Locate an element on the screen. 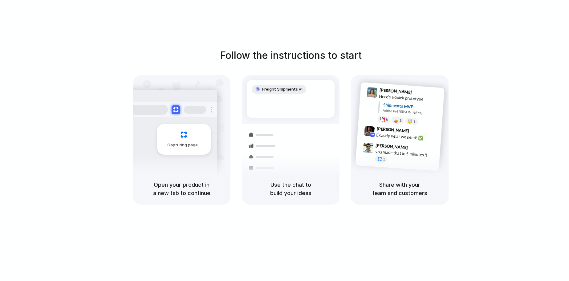 This screenshot has width=569, height=281. h5: Share with your team and customers is located at coordinates (400, 189).